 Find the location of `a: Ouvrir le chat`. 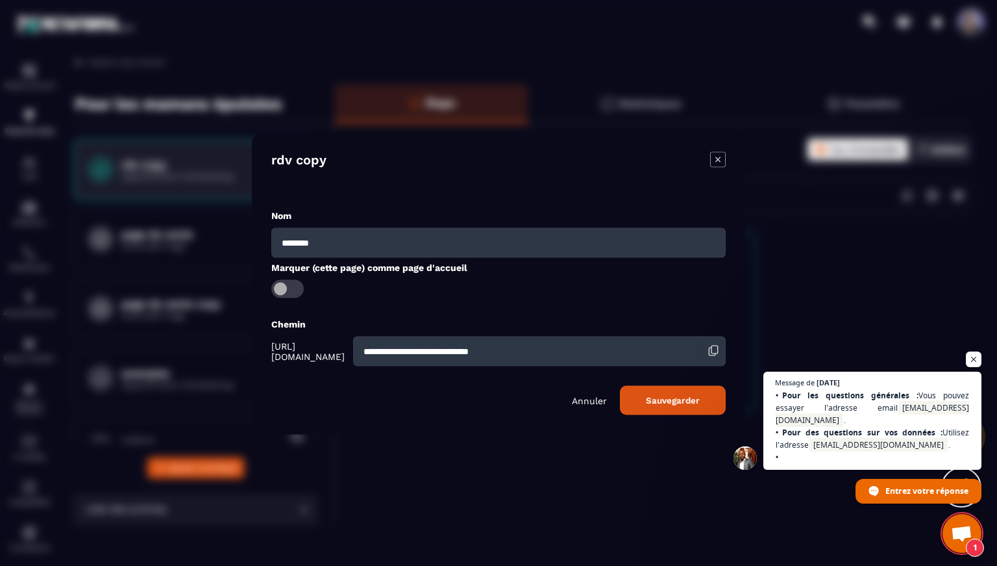

a: Ouvrir le chat is located at coordinates (962, 533).